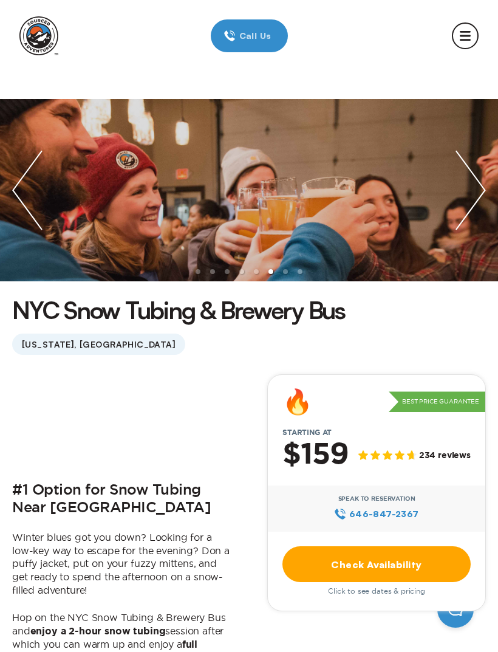  I want to click on h1: NYC Snow Tubing & Brewery Bus, so click(179, 310).